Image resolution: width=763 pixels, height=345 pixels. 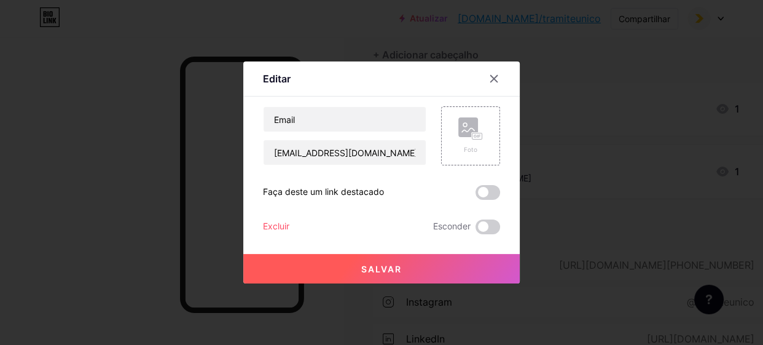 What do you see at coordinates (323, 191) in the screenshot?
I see `font: Faça deste um link destacado` at bounding box center [323, 191].